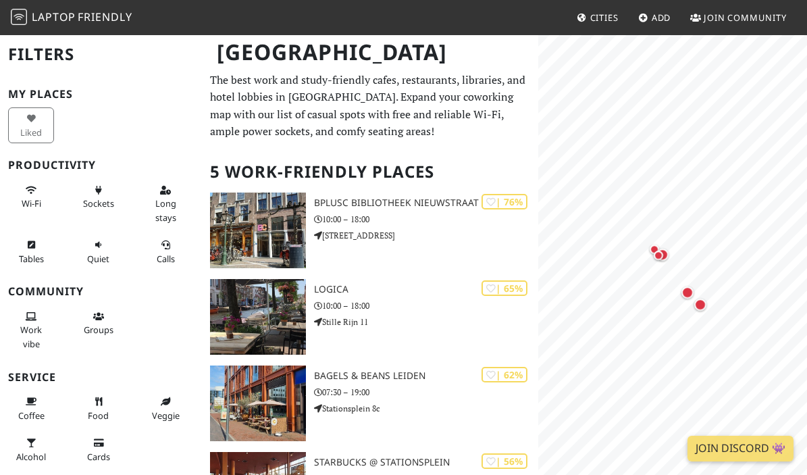 Image resolution: width=807 pixels, height=475 pixels. What do you see at coordinates (31, 196) in the screenshot?
I see `button: Wi-Fi` at bounding box center [31, 196].